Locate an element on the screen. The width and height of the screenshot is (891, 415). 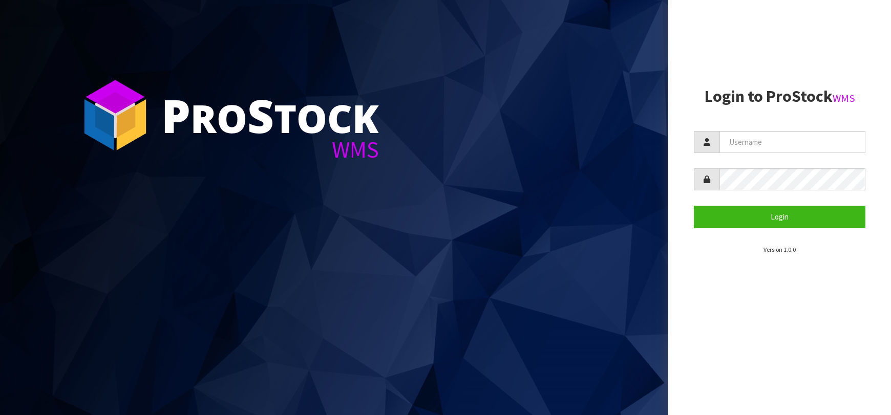
span: S is located at coordinates (261, 115).